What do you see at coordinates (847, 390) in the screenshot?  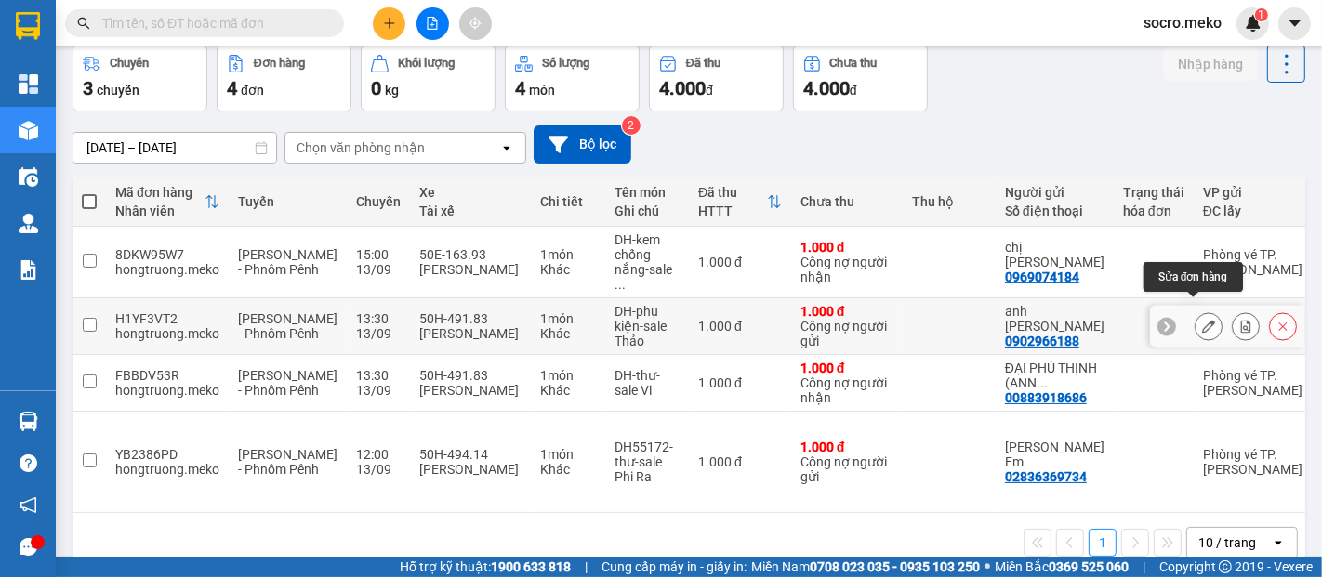 I see `div: Công nợ người nhận` at bounding box center [847, 390].